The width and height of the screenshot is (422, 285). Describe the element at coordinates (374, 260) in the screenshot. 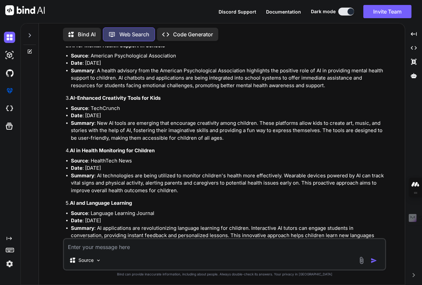

I see `img: icon` at that location.